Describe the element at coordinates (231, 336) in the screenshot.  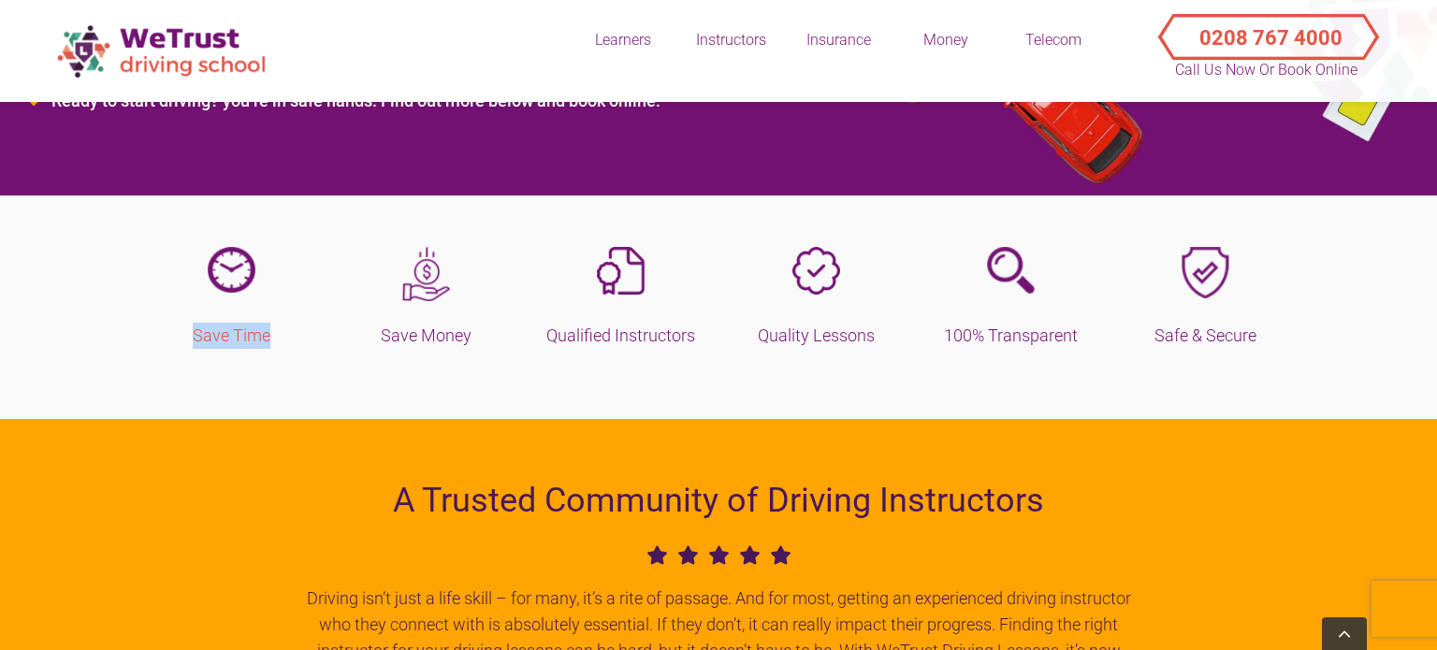
I see `h5: Save Time` at that location.